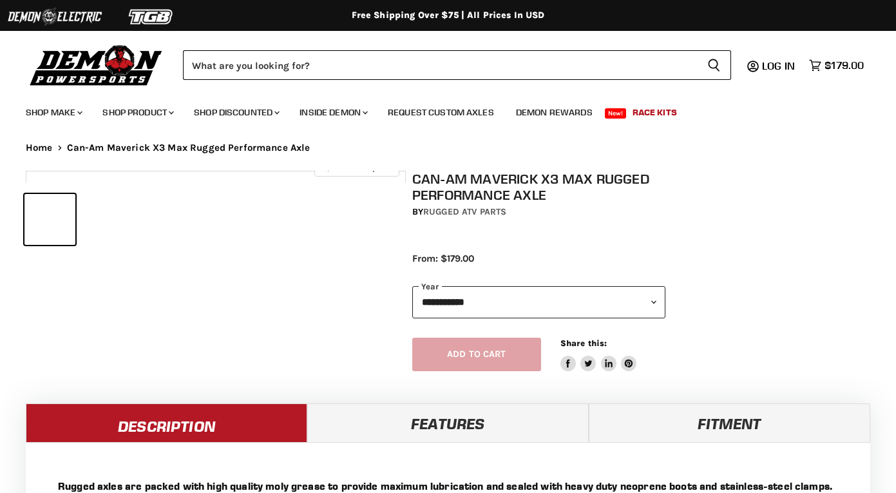 The image size is (896, 493). Describe the element at coordinates (236, 112) in the screenshot. I see `a: Shop Discounted` at that location.